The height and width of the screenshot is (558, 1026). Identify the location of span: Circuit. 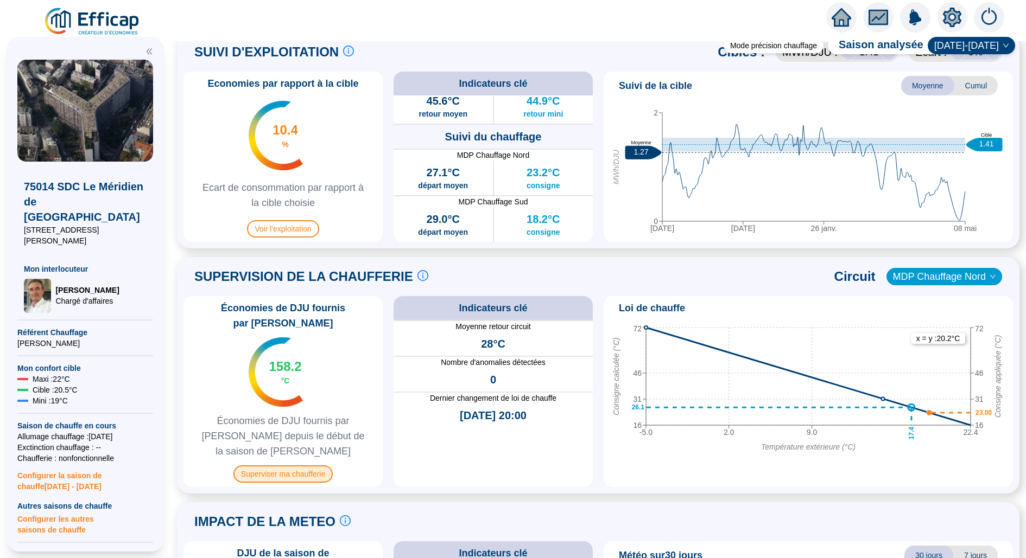
(855, 277).